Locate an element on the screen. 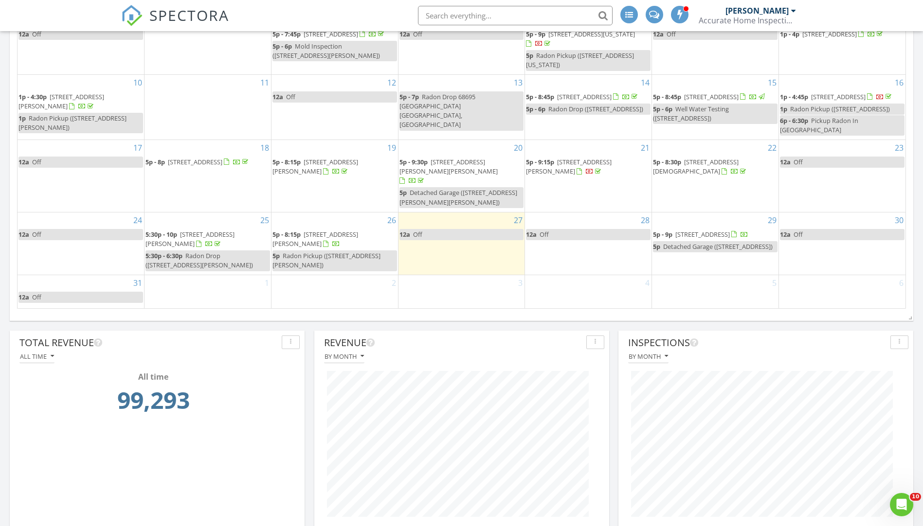 This screenshot has width=923, height=526. td: Go to August 19, 2025 is located at coordinates (334, 176).